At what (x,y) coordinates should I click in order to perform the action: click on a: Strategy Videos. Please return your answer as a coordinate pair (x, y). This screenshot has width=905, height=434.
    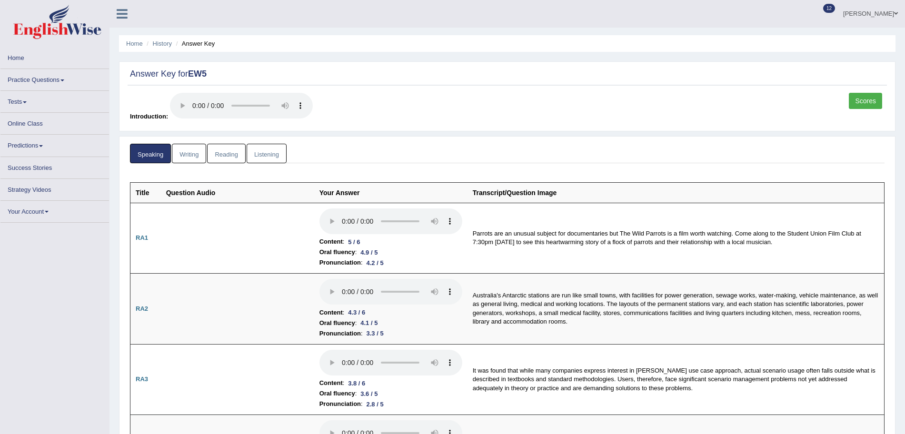
    Looking at the image, I should click on (55, 188).